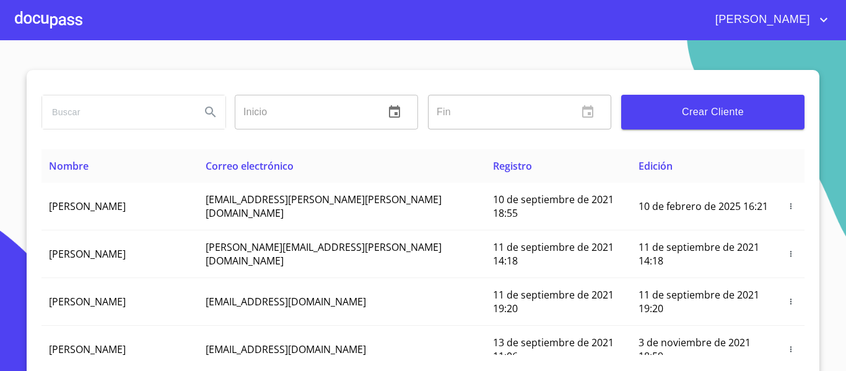  What do you see at coordinates (116, 112) in the screenshot?
I see `input: search` at bounding box center [116, 112].